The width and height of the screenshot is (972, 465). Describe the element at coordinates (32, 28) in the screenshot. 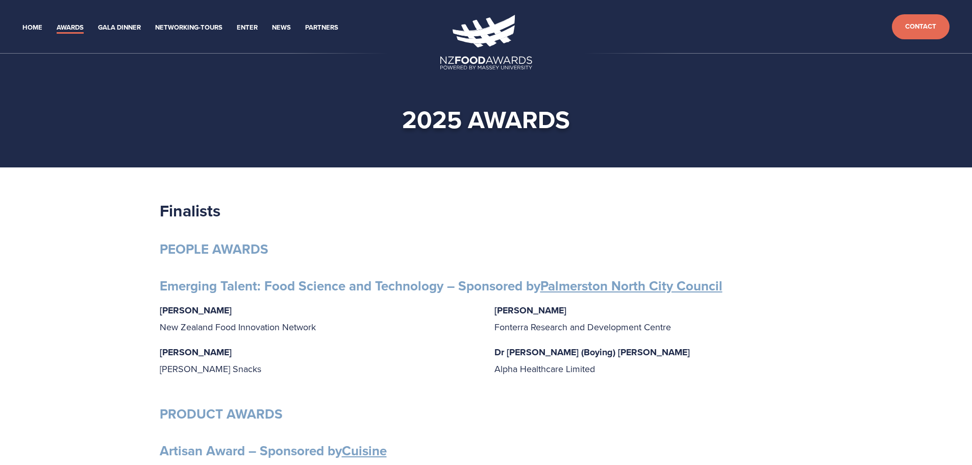

I see `a: Home` at that location.